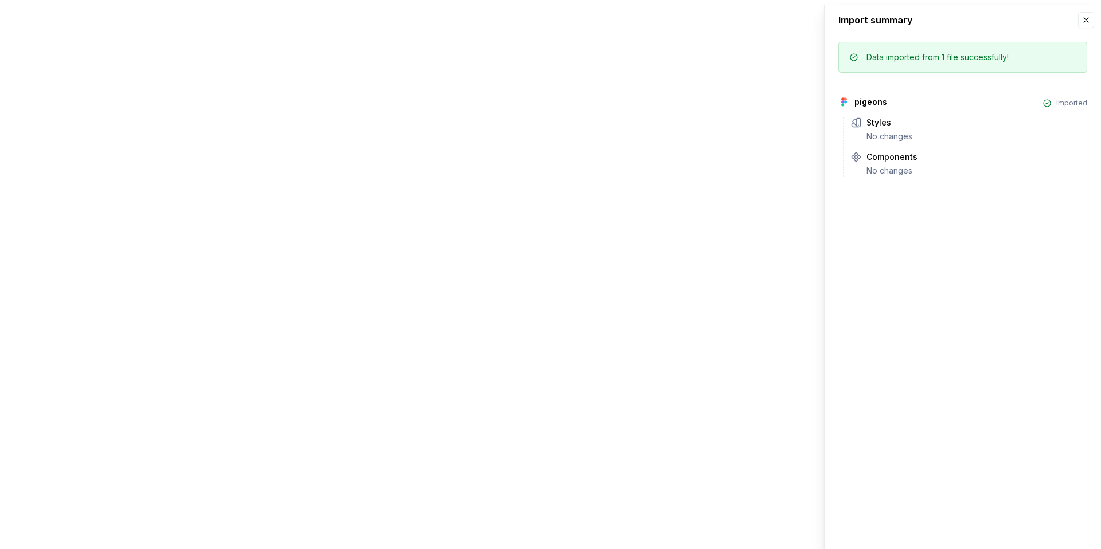 Image resolution: width=1101 pixels, height=549 pixels. I want to click on div: pigeons, so click(870, 102).